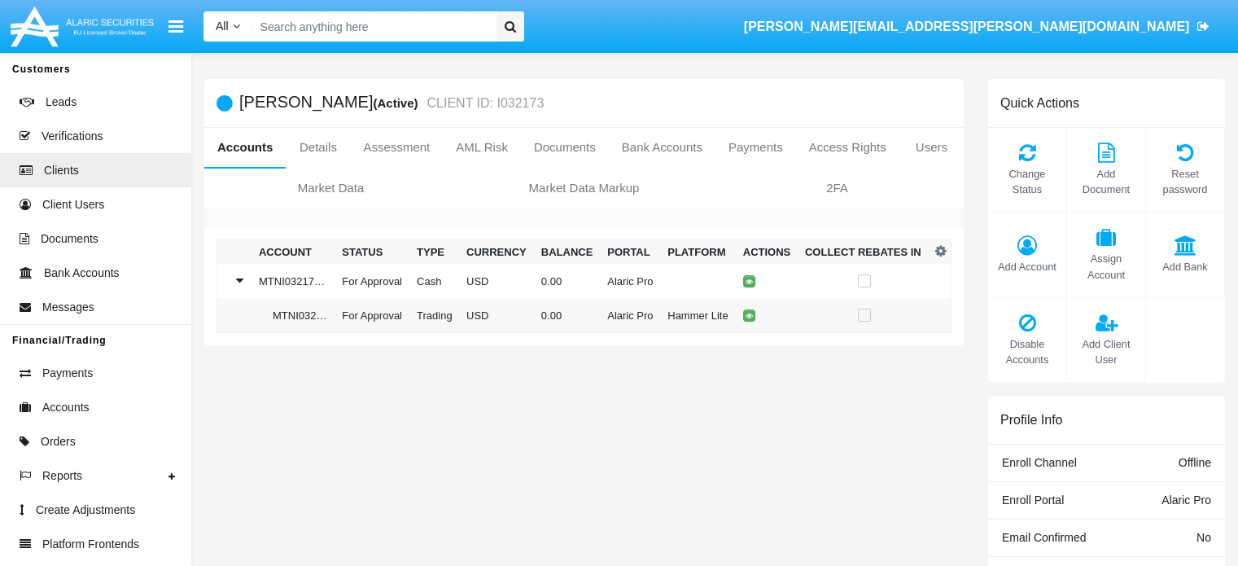 The width and height of the screenshot is (1238, 566). What do you see at coordinates (1040, 103) in the screenshot?
I see `h6: Quick Actions` at bounding box center [1040, 103].